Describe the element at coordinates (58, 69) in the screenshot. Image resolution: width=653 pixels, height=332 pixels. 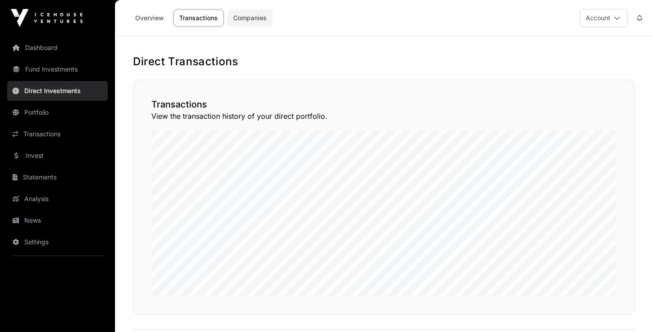
I see `a: Fund Investments` at that location.